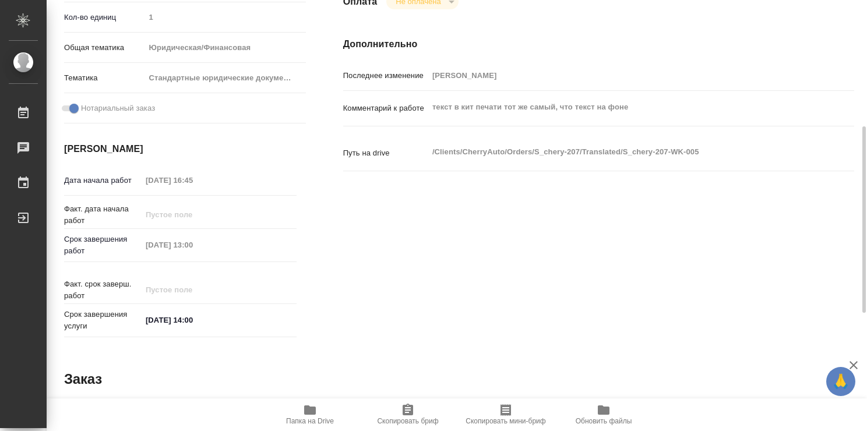  Describe the element at coordinates (104, 78) in the screenshot. I see `p: Тематика` at that location.